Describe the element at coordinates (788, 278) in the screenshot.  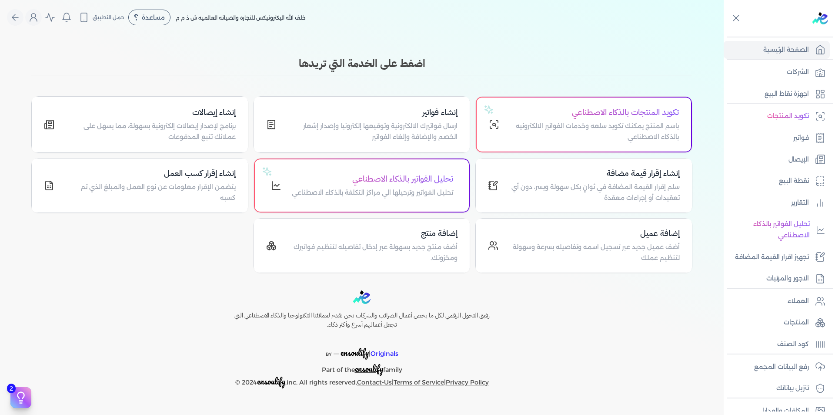
I see `p: الاجور والمرتبات` at that location.